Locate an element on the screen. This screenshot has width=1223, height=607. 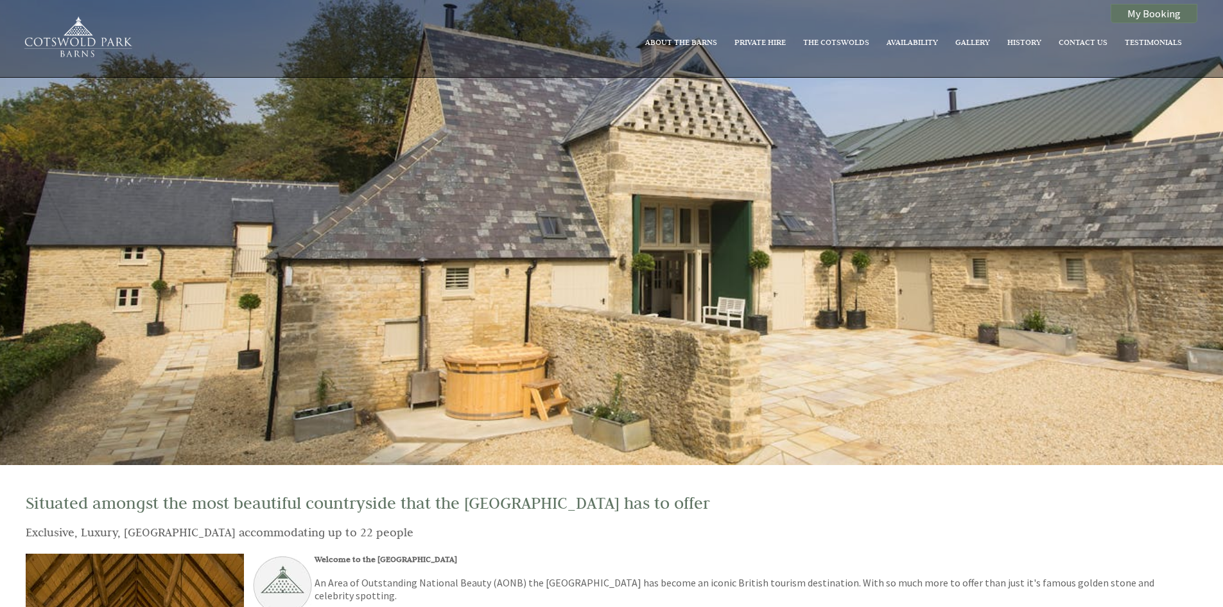
a: Contact Us is located at coordinates (1083, 42).